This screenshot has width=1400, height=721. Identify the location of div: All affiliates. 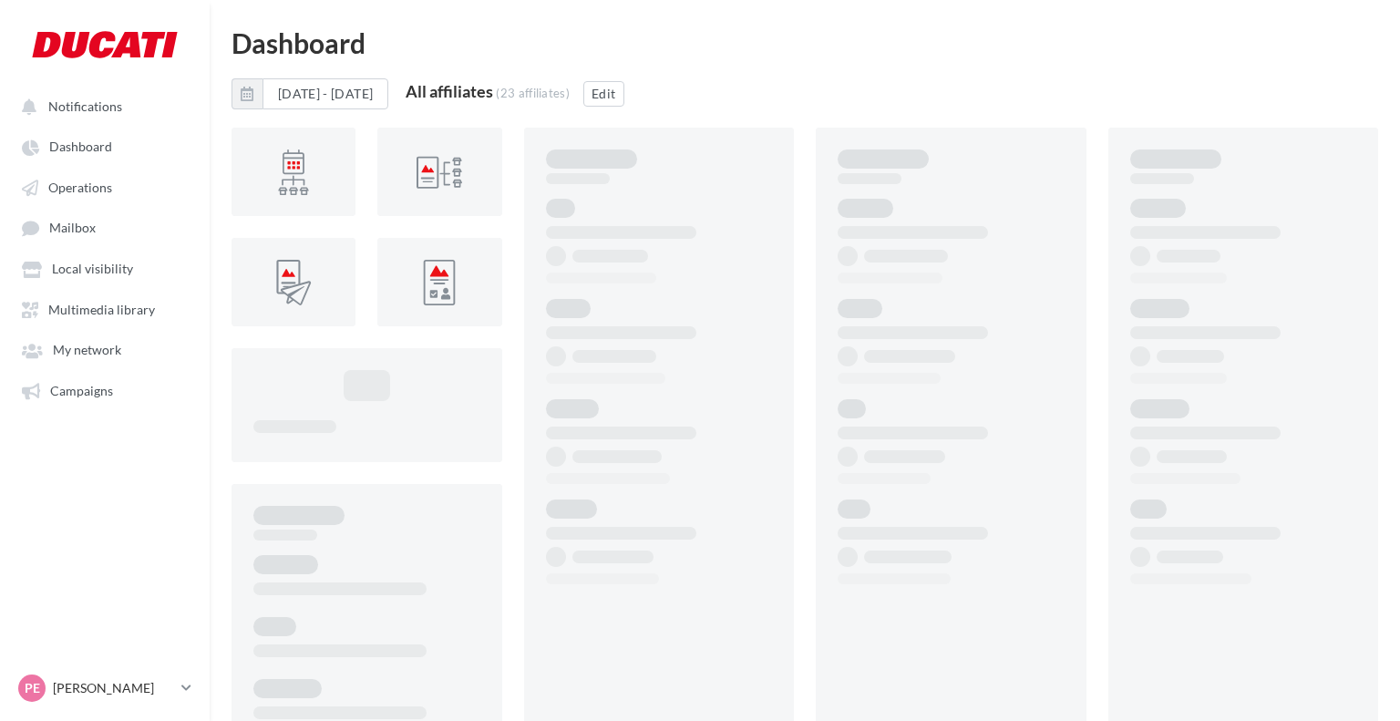
(449, 91).